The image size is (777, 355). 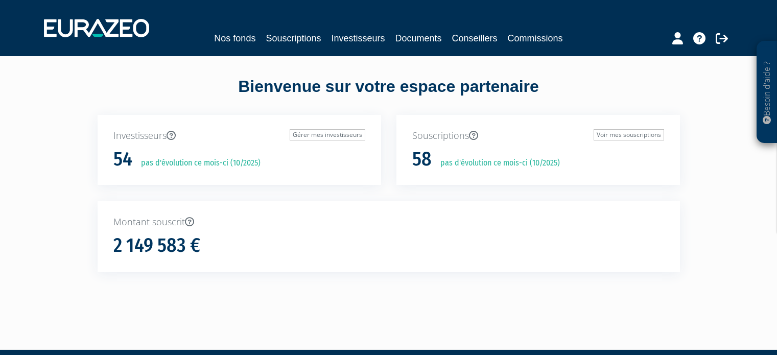 What do you see at coordinates (239, 136) in the screenshot?
I see `p: Investisseurs` at bounding box center [239, 136].